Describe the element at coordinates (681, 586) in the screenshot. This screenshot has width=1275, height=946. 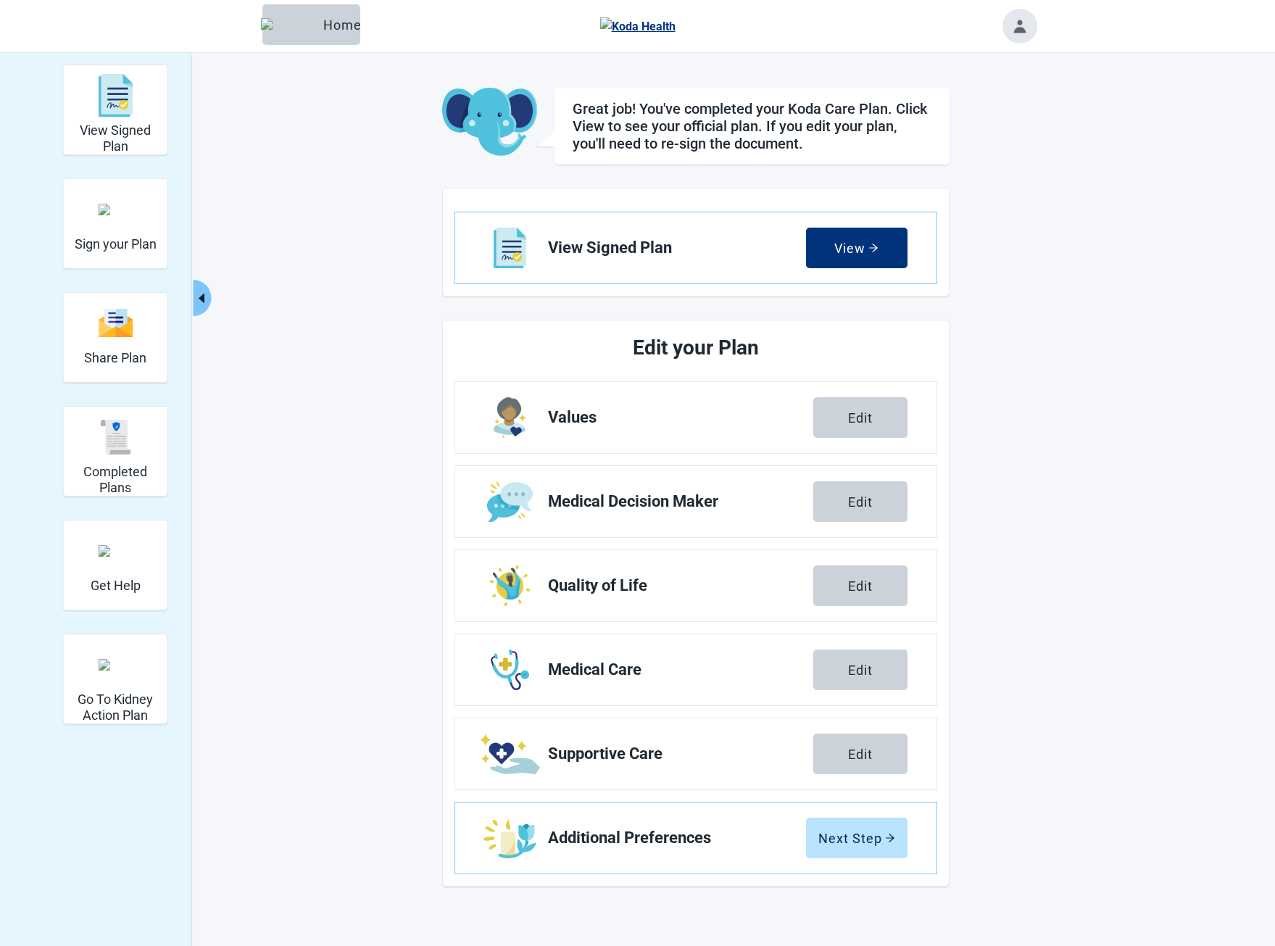
I see `span: Quality of Life` at that location.